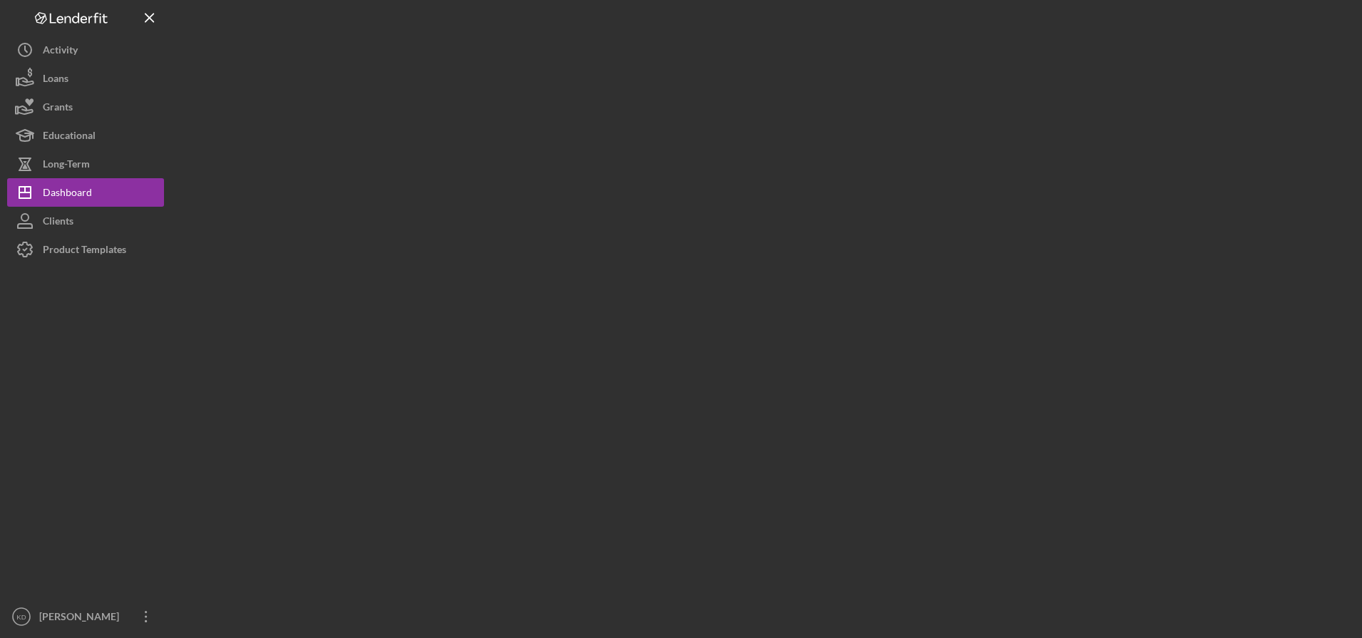 This screenshot has width=1362, height=638. Describe the element at coordinates (86, 250) in the screenshot. I see `button: Product Templates` at that location.